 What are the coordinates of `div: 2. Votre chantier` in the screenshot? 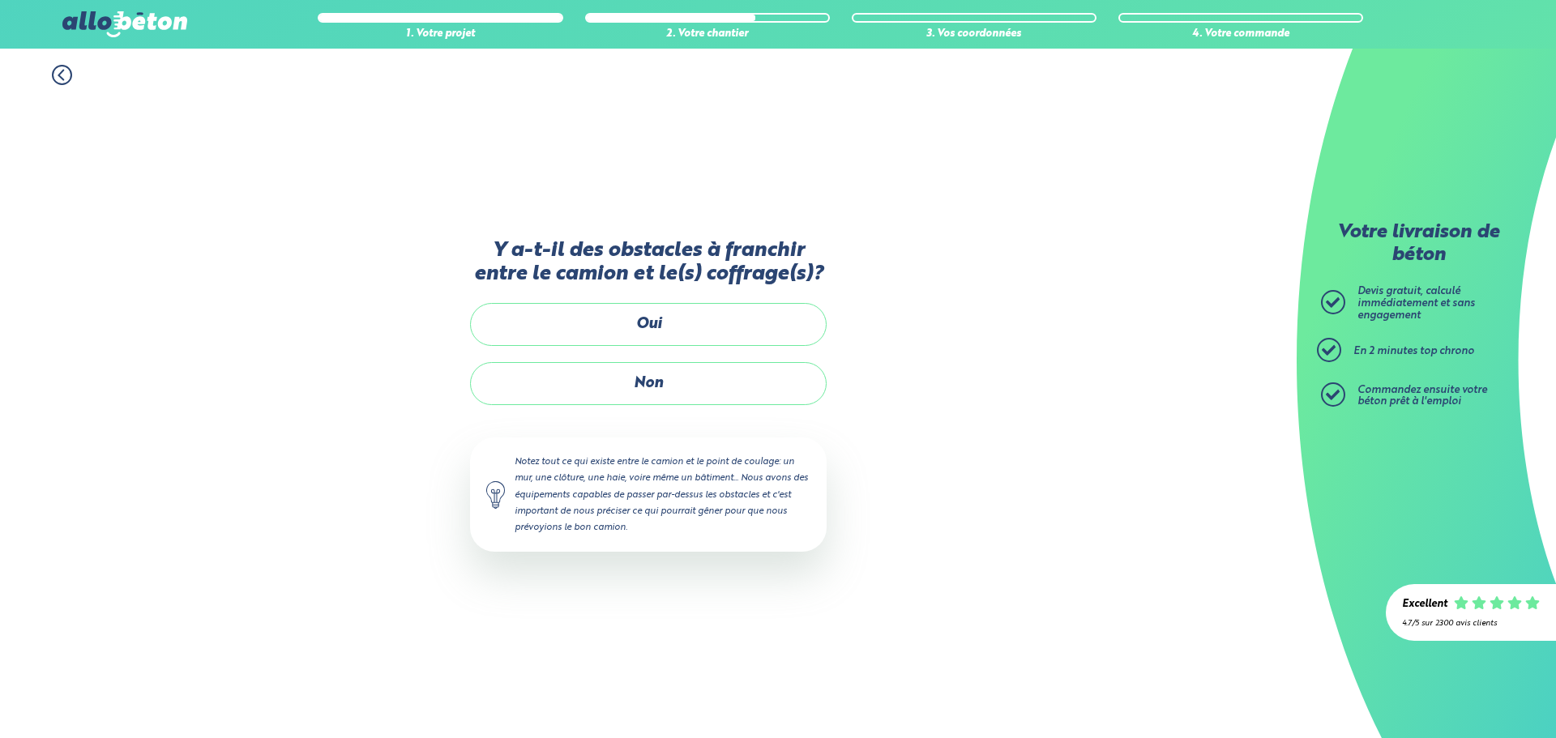 It's located at (707, 34).